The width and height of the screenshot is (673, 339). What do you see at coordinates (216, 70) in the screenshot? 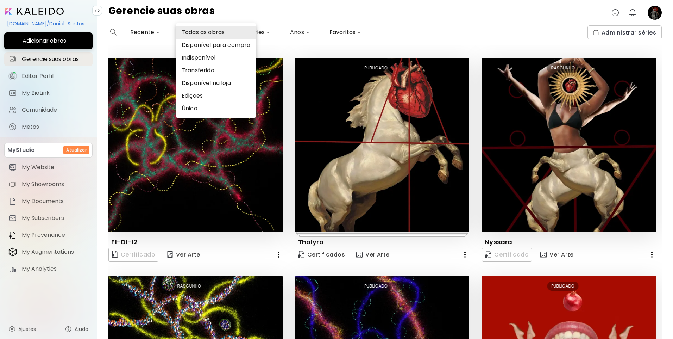
I see `li: Transferido` at bounding box center [216, 70].